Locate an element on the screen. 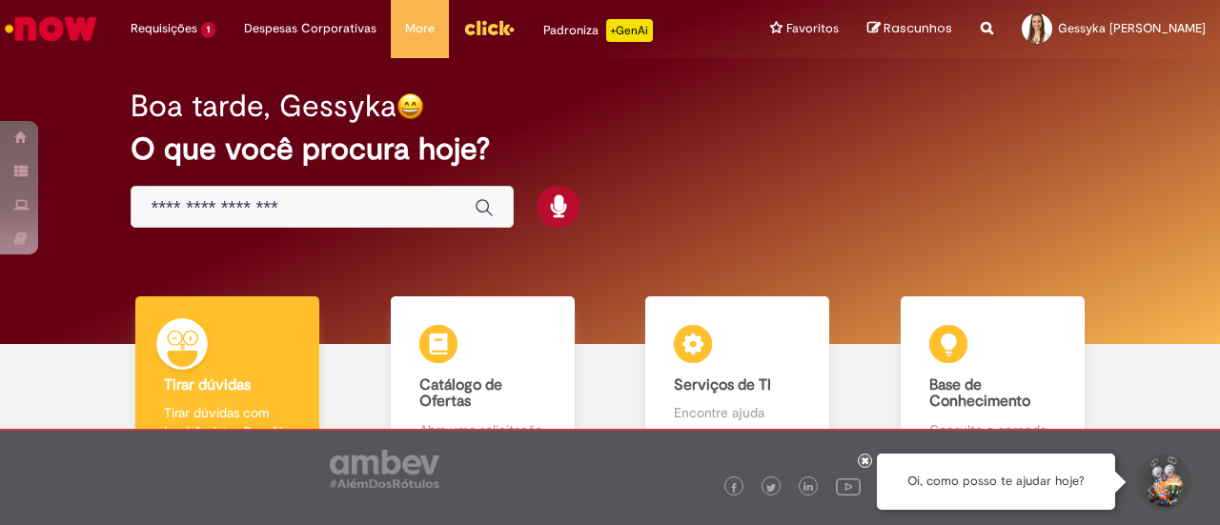 The width and height of the screenshot is (1220, 525). p: Tirar dúvidas com Lupi Assist e Gen Ai is located at coordinates (227, 422).